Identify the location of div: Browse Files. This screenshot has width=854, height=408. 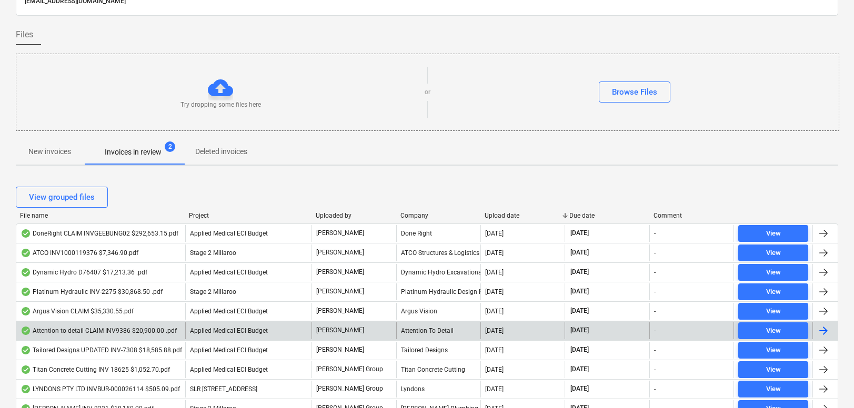
(635, 92).